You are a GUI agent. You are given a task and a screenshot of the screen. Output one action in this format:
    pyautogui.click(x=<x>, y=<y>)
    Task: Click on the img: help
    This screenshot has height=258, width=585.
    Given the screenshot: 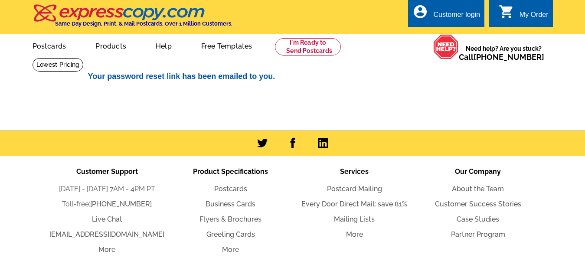 What is the action you would take?
    pyautogui.click(x=446, y=47)
    